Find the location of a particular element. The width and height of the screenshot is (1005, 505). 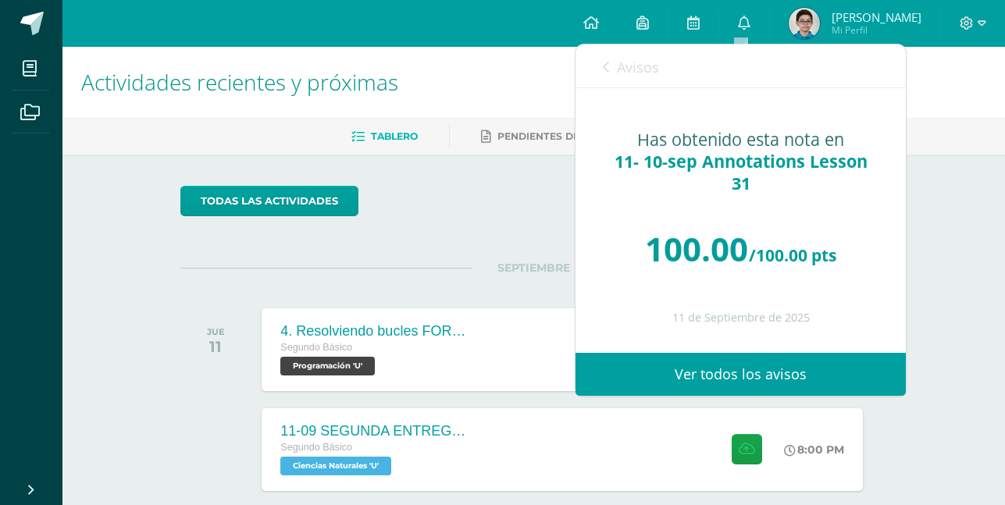

a: Ver todos los avisos is located at coordinates (740, 374).